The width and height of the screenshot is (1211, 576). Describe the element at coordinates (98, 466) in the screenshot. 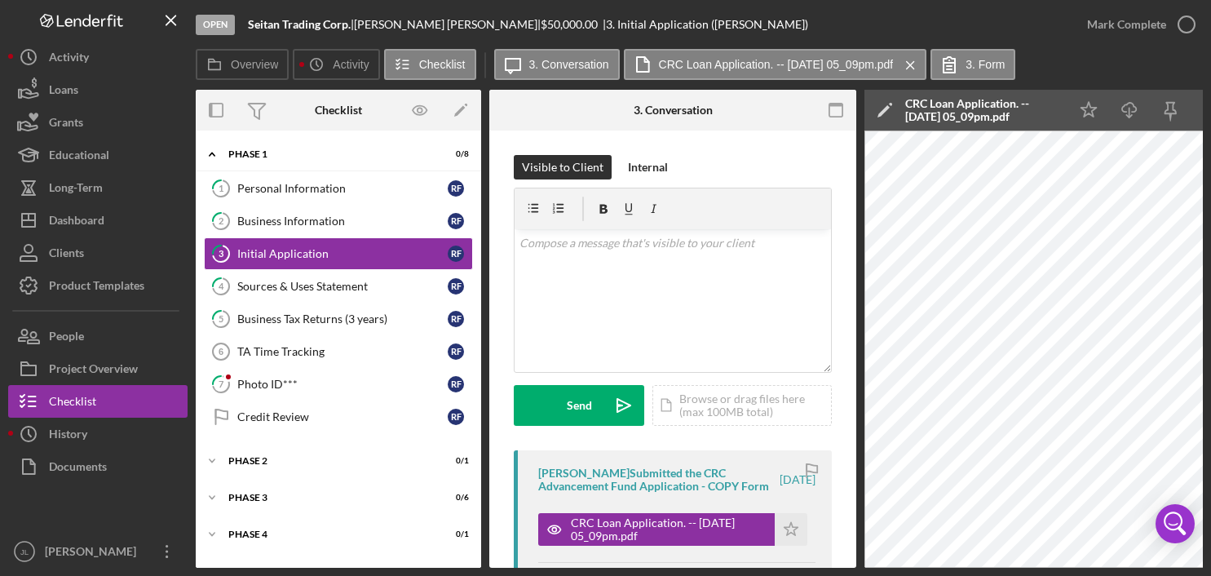

I see `button: Documents` at that location.